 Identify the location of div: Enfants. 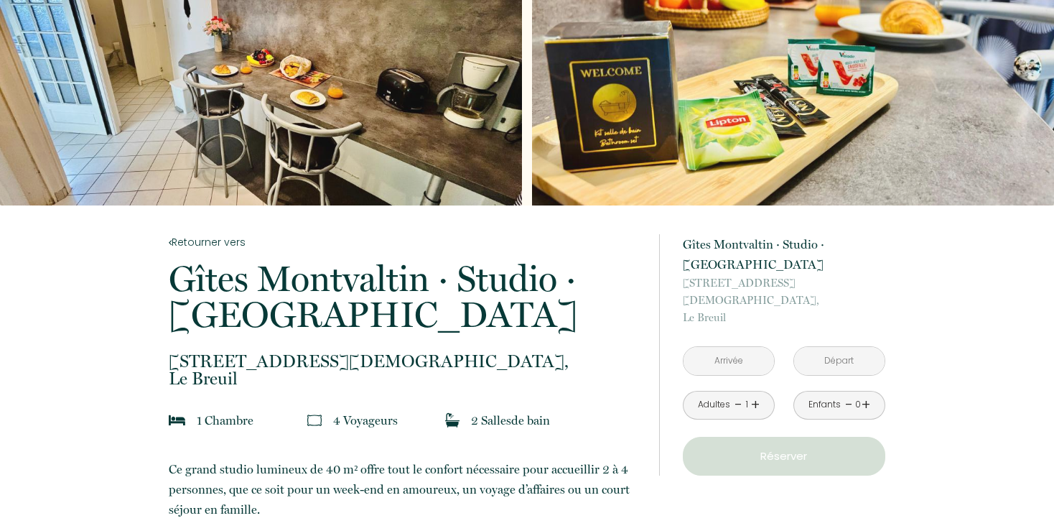
(825, 404).